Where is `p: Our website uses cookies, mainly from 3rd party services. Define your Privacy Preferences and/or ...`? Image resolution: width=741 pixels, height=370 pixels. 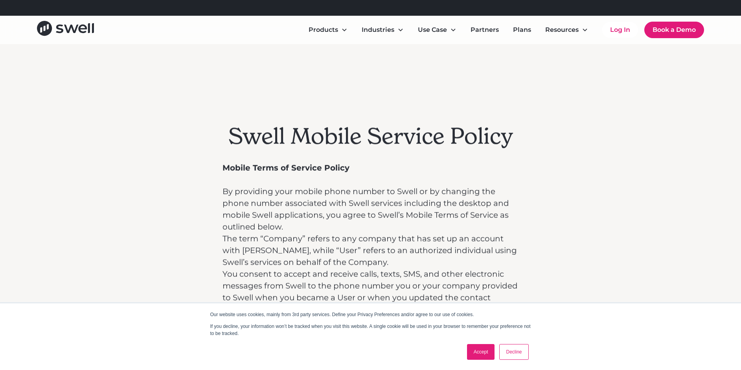 p: Our website uses cookies, mainly from 3rd party services. Define your Privacy Preferences and/or ... is located at coordinates (370, 314).